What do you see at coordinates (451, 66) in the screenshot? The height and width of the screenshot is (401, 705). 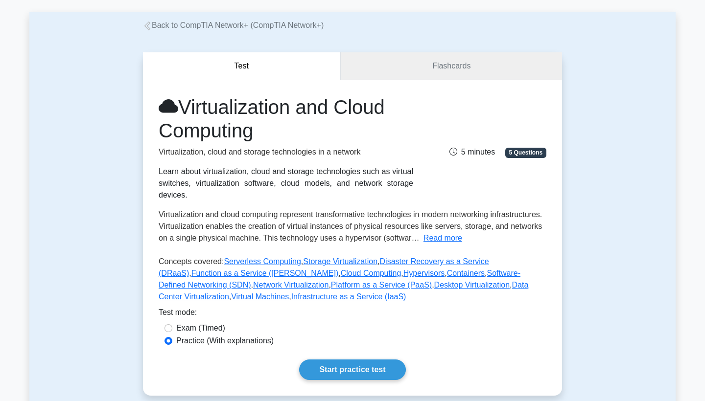 I see `a: Flashcards` at bounding box center [451, 66].